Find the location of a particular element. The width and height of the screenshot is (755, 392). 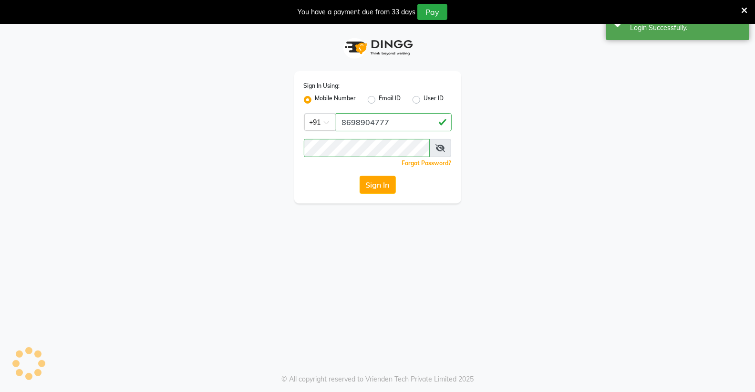

div: You have a payment due from 33 days is located at coordinates (356, 12).